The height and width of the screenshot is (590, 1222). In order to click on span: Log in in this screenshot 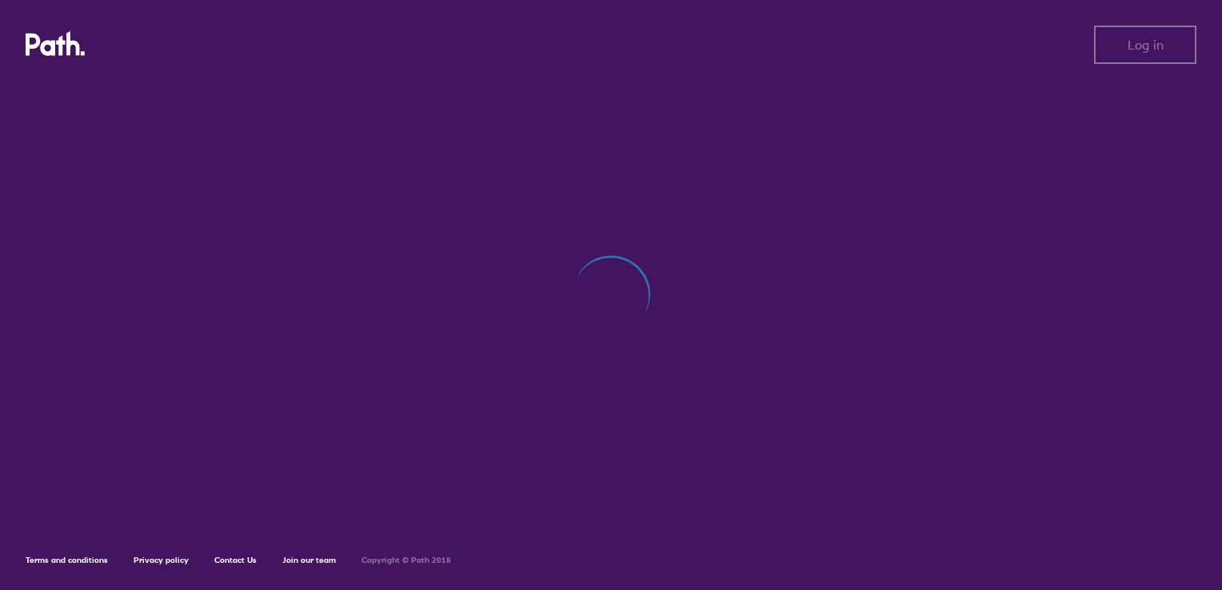, I will do `click(1145, 45)`.